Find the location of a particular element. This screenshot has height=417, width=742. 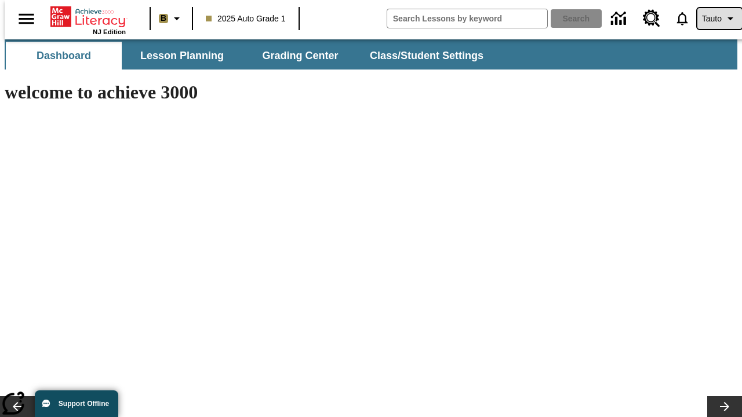

button: Lesson carousel, Next is located at coordinates (724, 407).